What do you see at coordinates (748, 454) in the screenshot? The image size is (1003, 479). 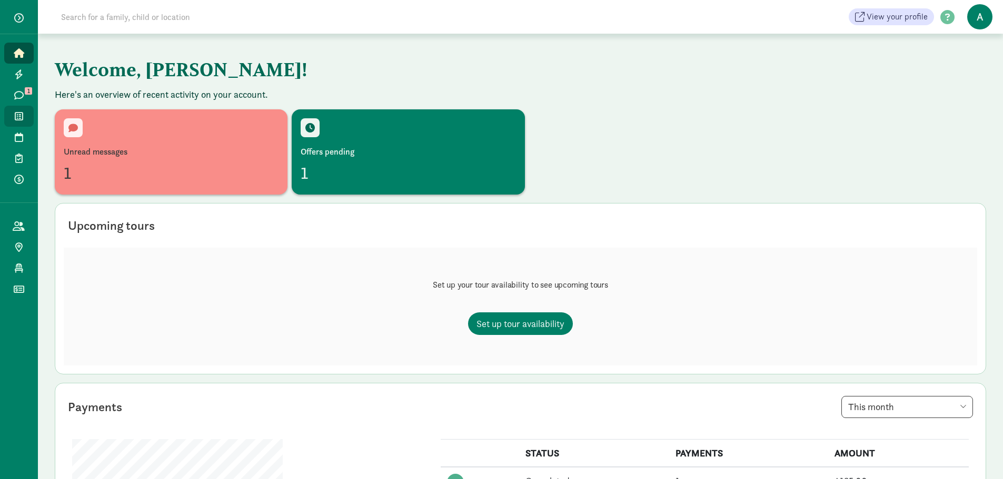 I see `th: PAYMENTS` at bounding box center [748, 454].